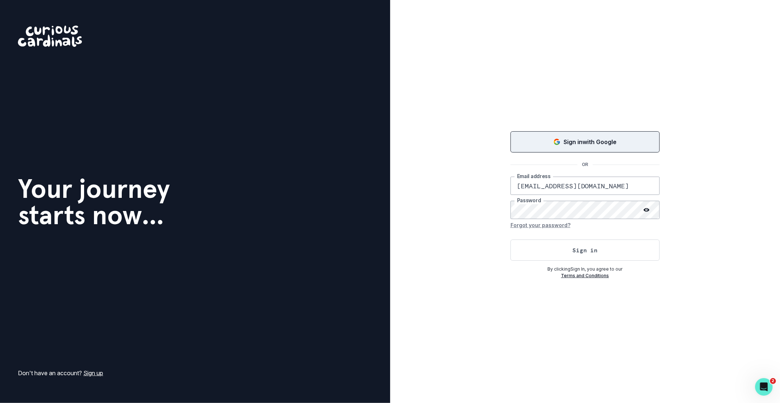 The height and width of the screenshot is (403, 780). Describe the element at coordinates (60, 373) in the screenshot. I see `p: Don't have an account?` at that location.